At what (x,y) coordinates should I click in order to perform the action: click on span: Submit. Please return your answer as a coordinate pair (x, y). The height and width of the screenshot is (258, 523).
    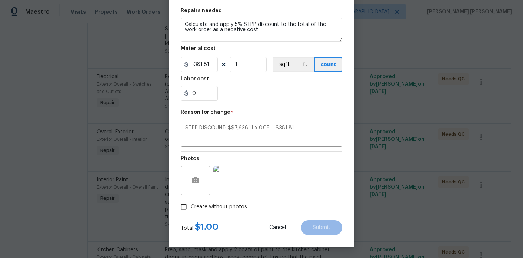
    Looking at the image, I should click on (321, 227).